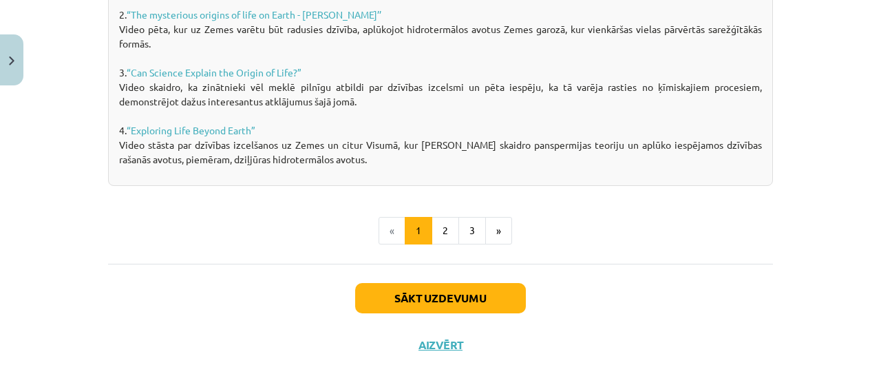  I want to click on button: 3, so click(472, 231).